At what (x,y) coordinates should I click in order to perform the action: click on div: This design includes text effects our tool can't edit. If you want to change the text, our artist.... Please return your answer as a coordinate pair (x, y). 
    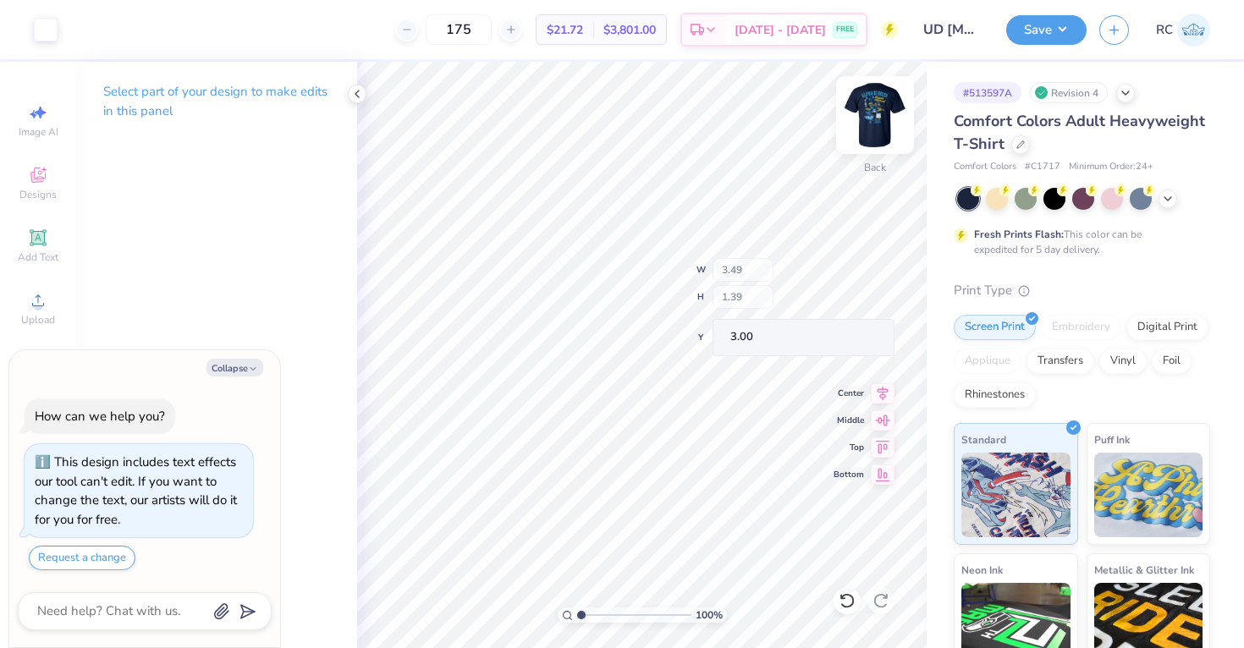
    Looking at the image, I should click on (135, 491).